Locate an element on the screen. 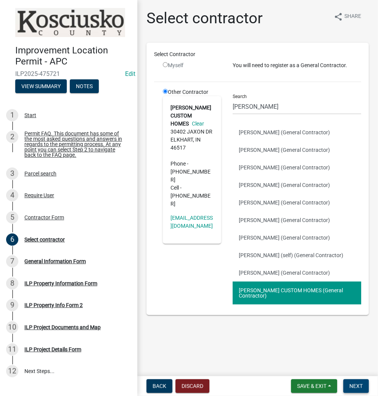 This screenshot has width=378, height=396. div: Select contractor is located at coordinates (45, 240).